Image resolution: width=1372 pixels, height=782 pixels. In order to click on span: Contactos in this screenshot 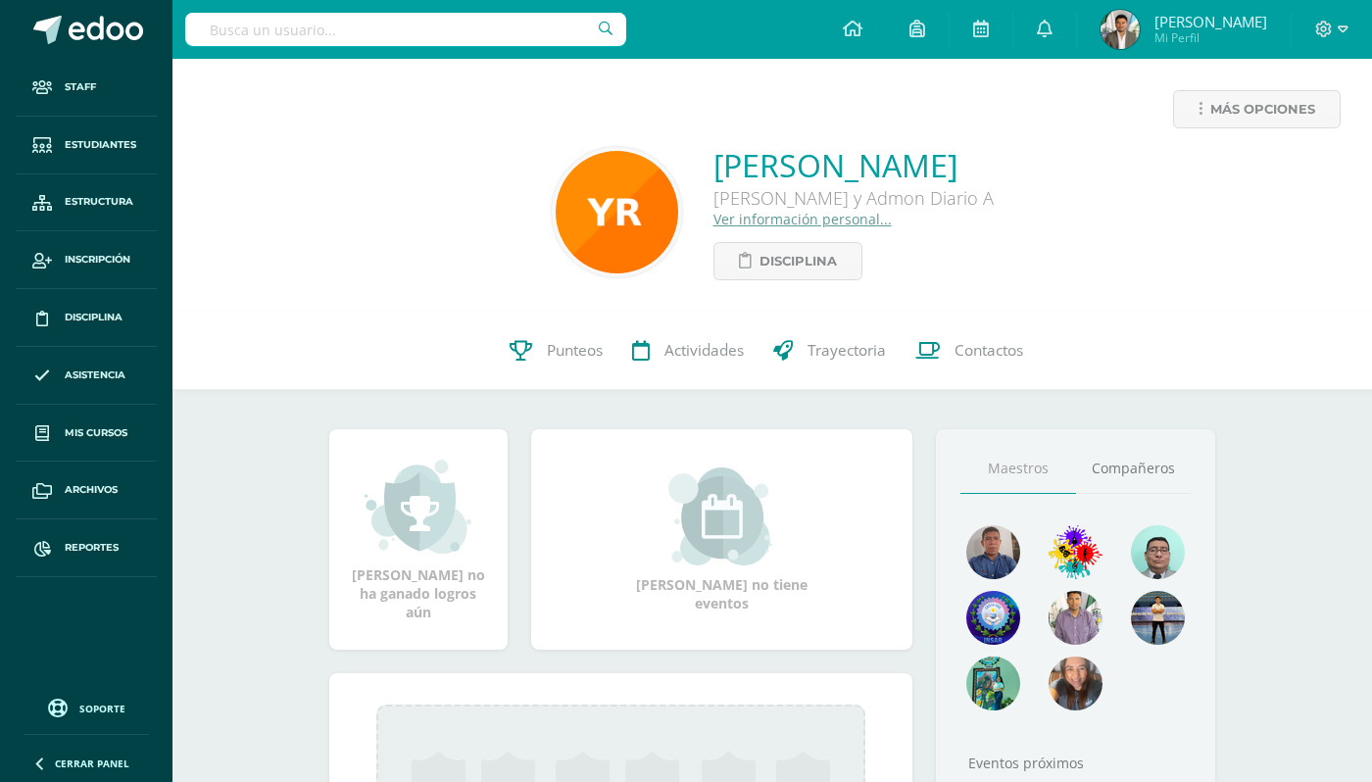, I will do `click(989, 350)`.